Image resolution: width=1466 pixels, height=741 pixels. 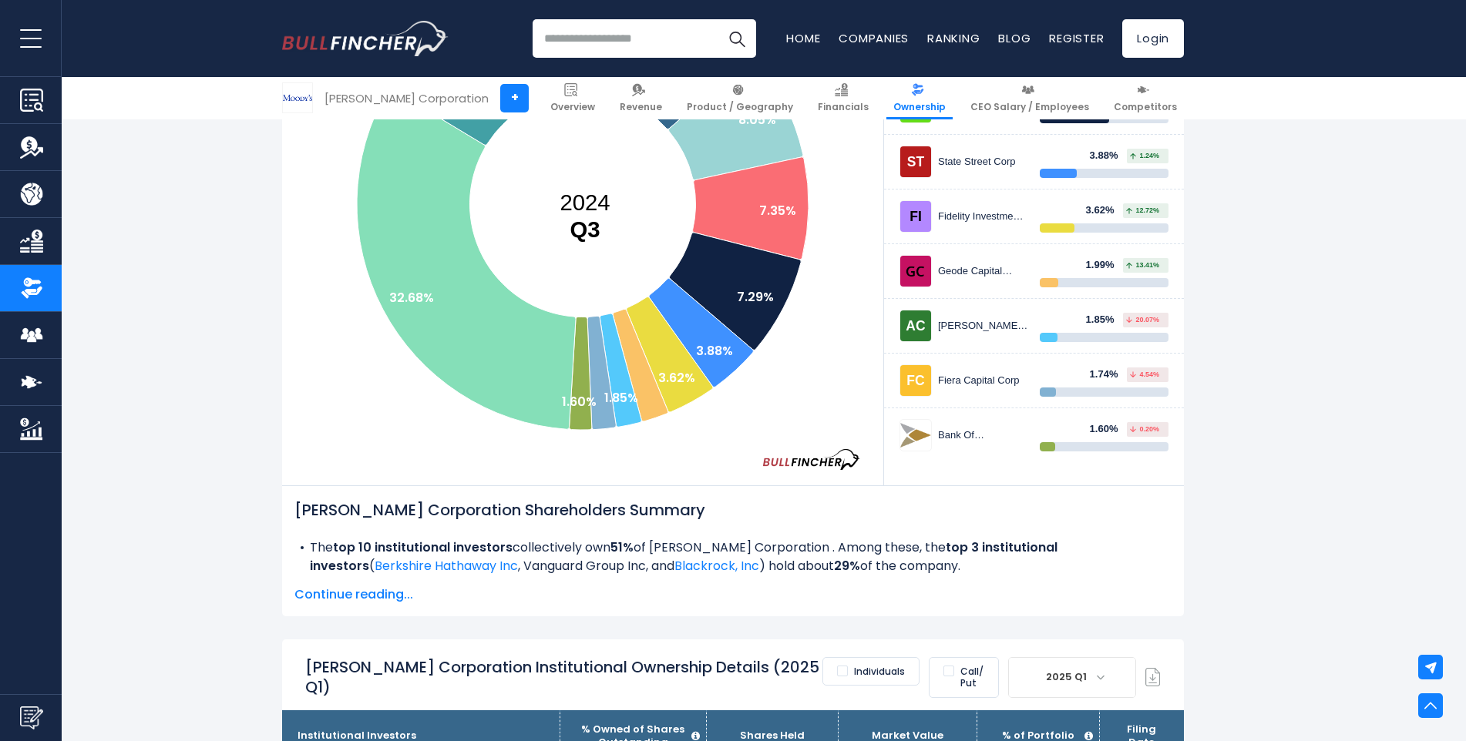 I want to click on a: Financials, so click(x=843, y=98).